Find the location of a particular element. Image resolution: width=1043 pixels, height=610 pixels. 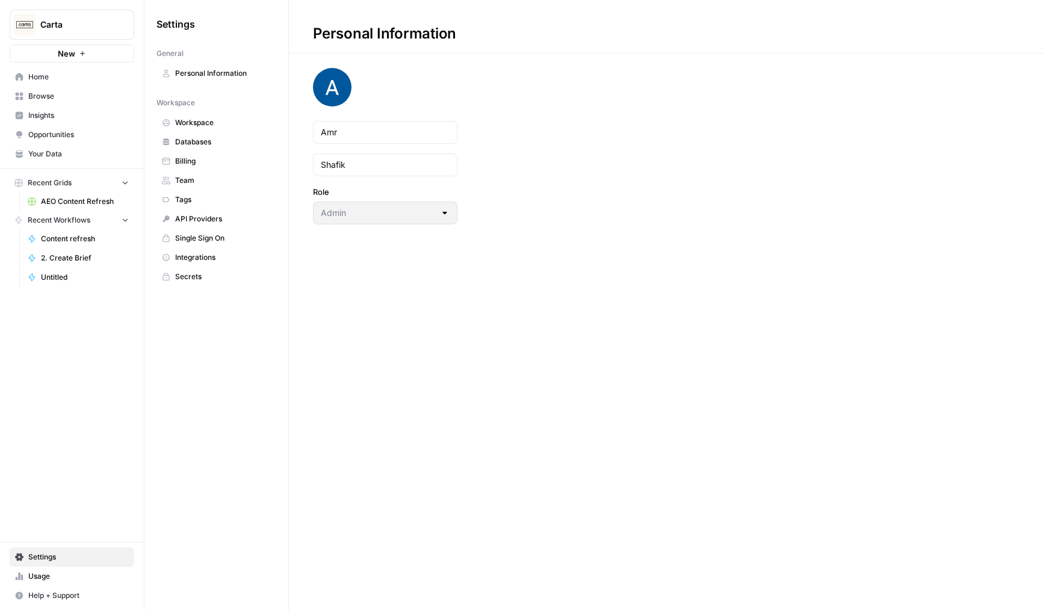

a: Billing is located at coordinates (216, 161).